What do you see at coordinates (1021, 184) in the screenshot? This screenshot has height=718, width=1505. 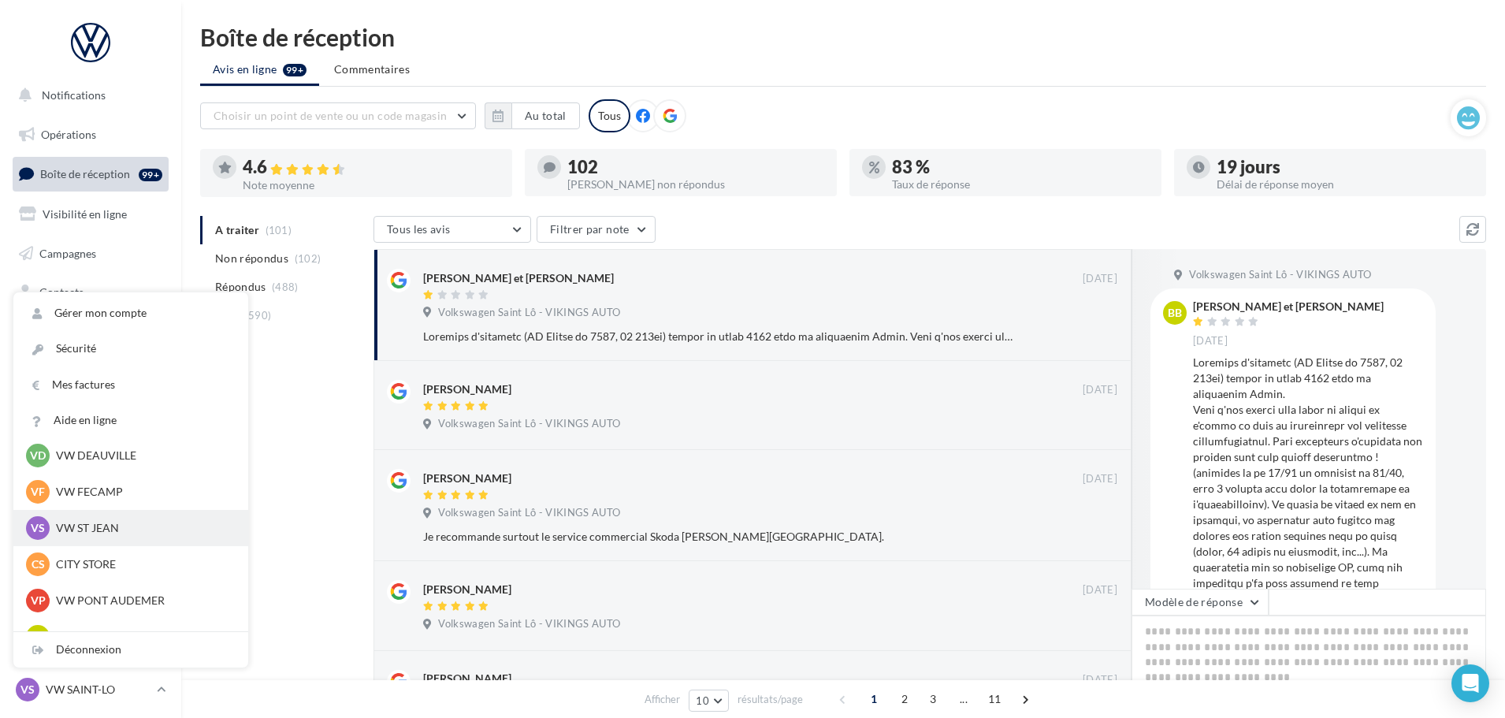 I see `div: Taux de réponse` at bounding box center [1021, 184].